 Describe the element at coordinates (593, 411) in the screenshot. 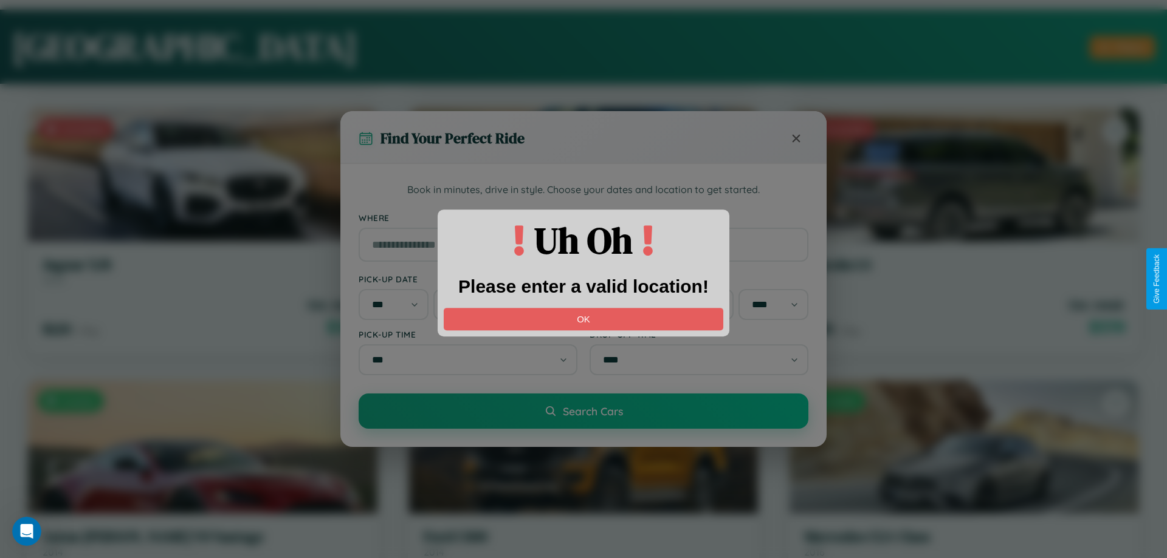

I see `span: Search Cars` at that location.